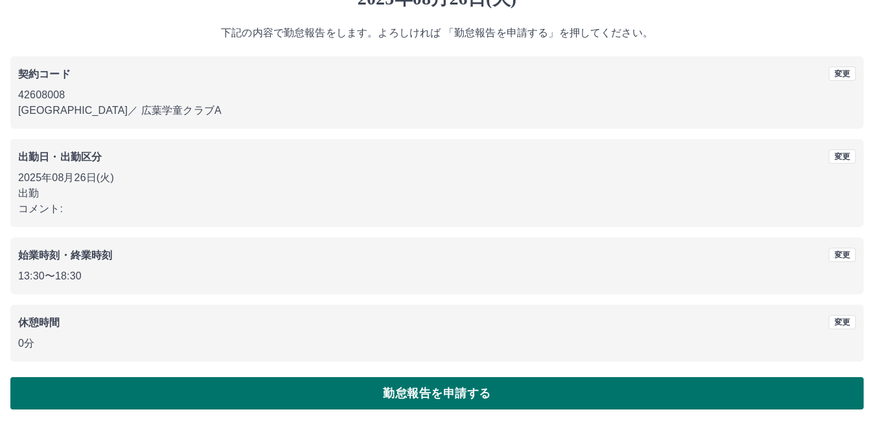  I want to click on button: 勤怠報告を申請する, so click(436, 394).